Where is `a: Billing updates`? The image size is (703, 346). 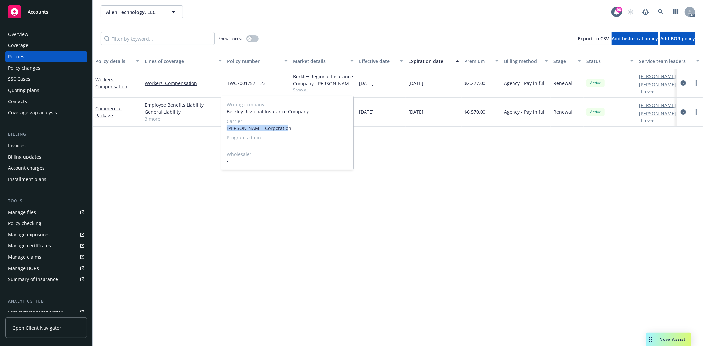 a: Billing updates is located at coordinates (46, 157).